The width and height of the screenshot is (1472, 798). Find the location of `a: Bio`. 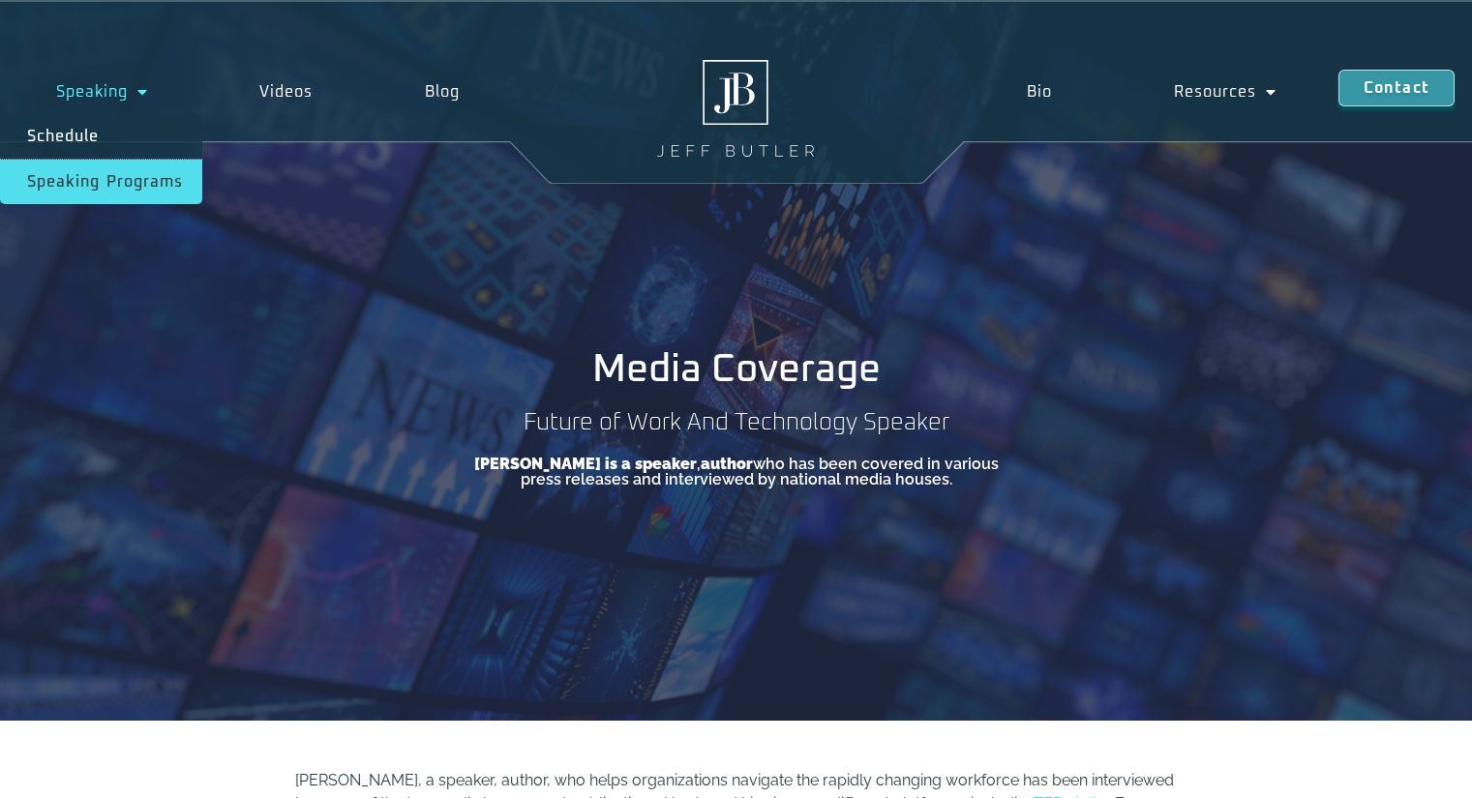

a: Bio is located at coordinates (1039, 92).